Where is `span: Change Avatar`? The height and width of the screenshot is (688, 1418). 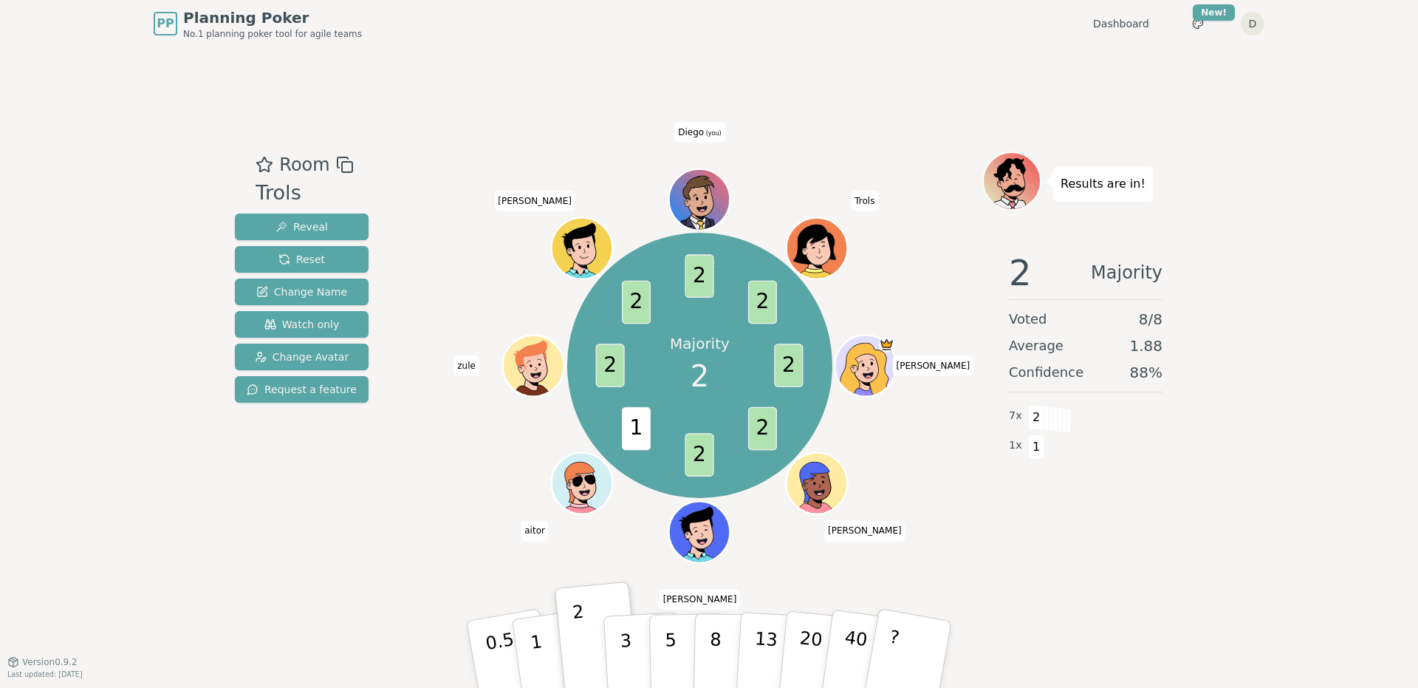 span: Change Avatar is located at coordinates (302, 357).